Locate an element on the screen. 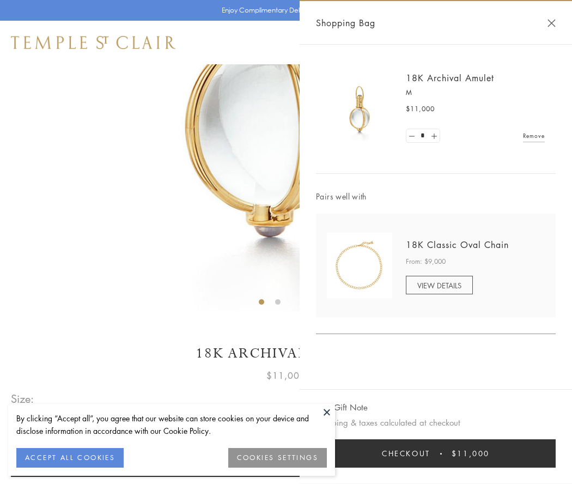  h1: 18K Archival Amulet is located at coordinates (286, 353).